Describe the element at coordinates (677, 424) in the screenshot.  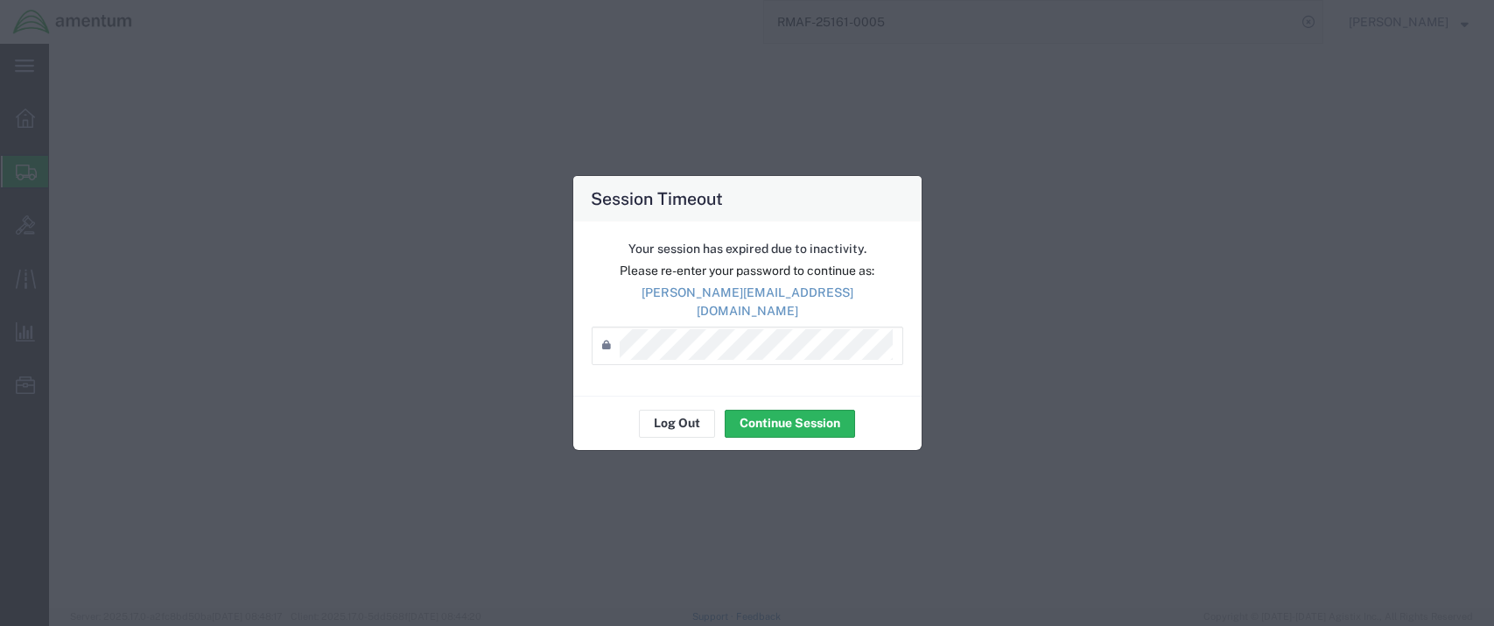
I see `button: Log Out` at that location.